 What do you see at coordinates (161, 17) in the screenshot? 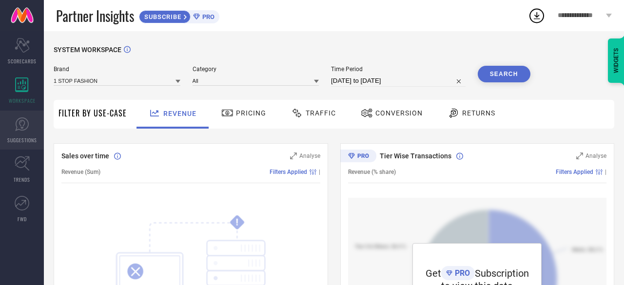
I see `span: SUBSCRIBE` at bounding box center [161, 17].